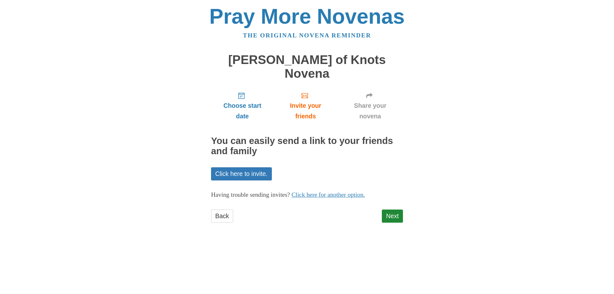  Describe the element at coordinates (306, 106) in the screenshot. I see `a: Invite your friends` at that location.